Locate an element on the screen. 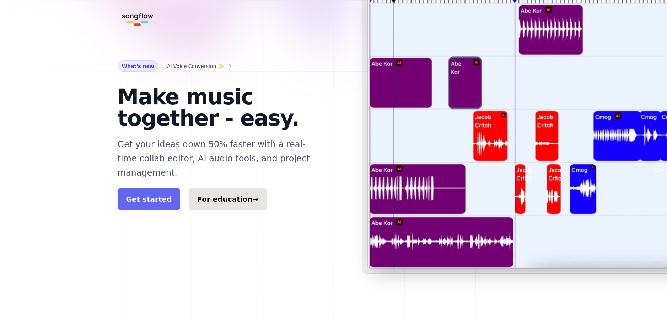  a: What's new AI Voice Conversion ✨ is located at coordinates (176, 66).